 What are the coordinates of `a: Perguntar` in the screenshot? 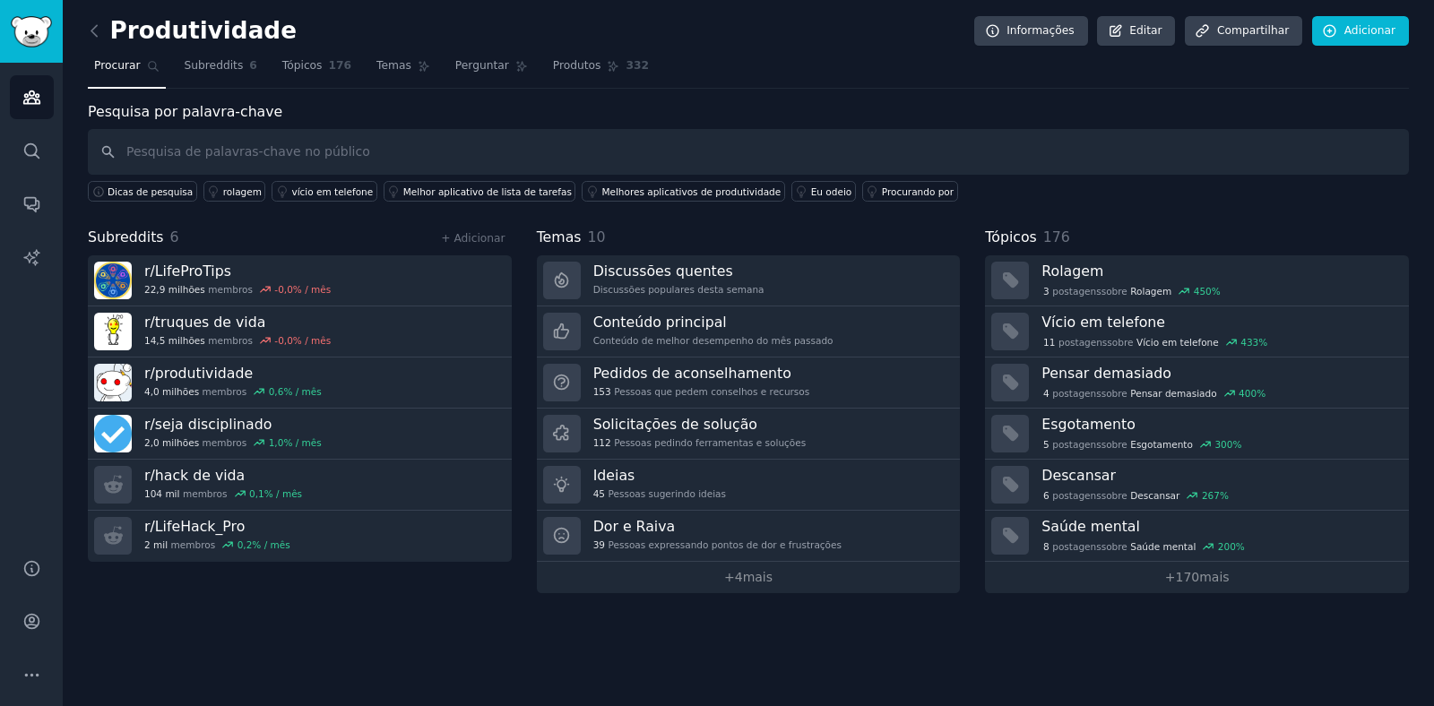 It's located at (491, 70).